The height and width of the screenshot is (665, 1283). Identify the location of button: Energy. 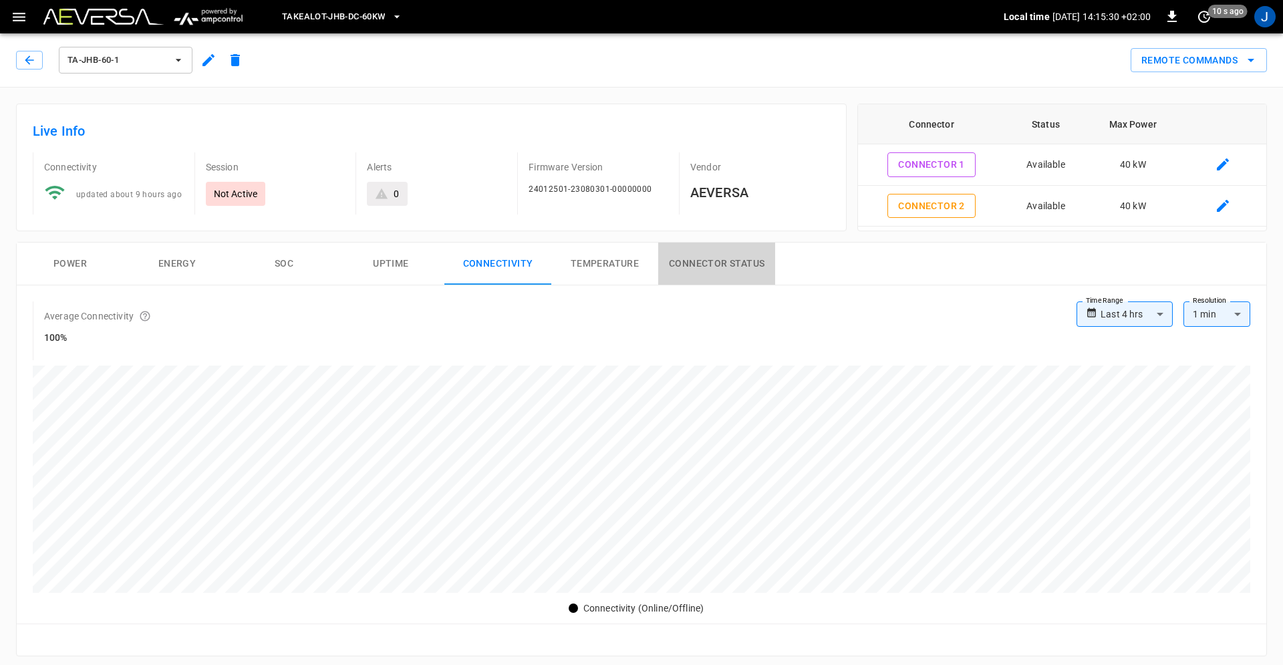
(177, 264).